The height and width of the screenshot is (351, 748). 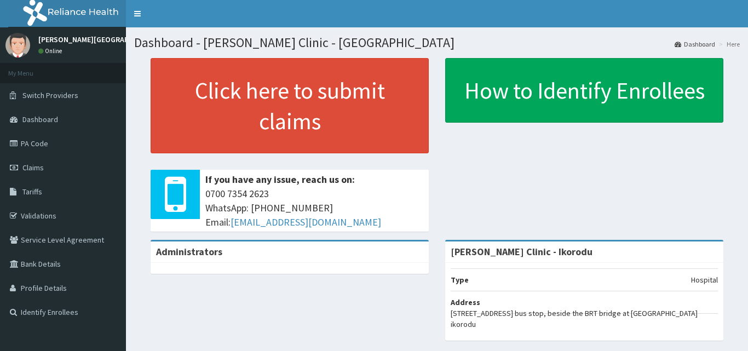 What do you see at coordinates (460, 280) in the screenshot?
I see `b: Type` at bounding box center [460, 280].